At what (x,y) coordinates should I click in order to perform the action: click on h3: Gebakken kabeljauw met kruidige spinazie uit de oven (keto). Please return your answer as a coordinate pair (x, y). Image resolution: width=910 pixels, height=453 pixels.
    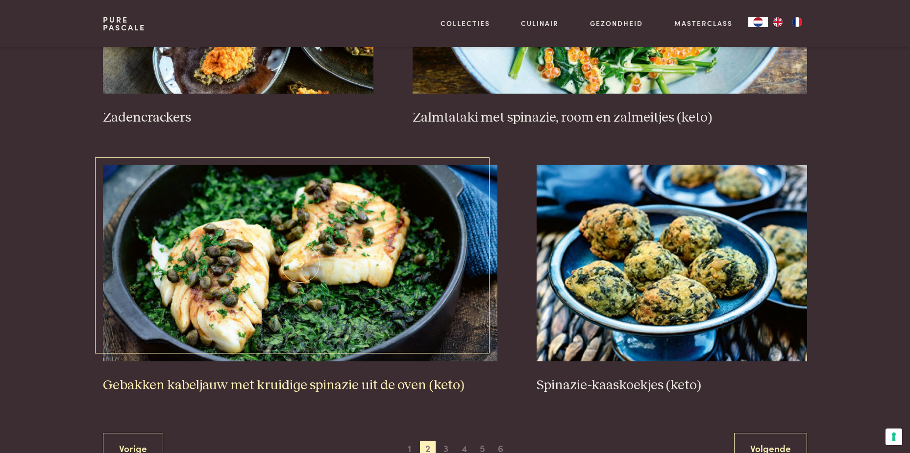
    Looking at the image, I should click on (300, 385).